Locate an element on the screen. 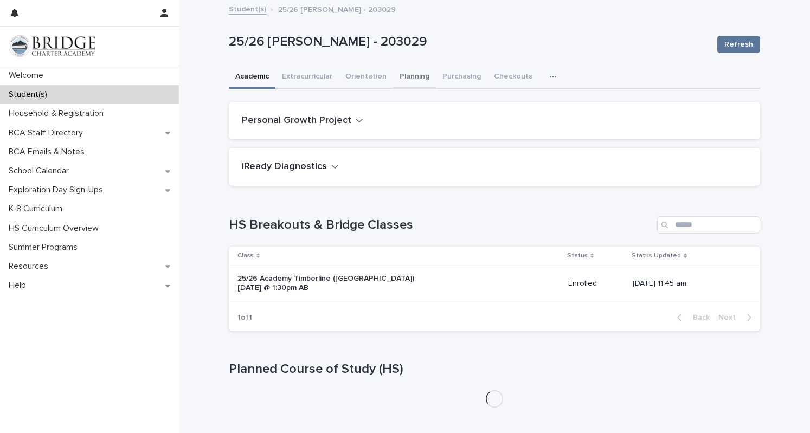 The image size is (810, 433). p: 1 of 1 is located at coordinates (245, 318).